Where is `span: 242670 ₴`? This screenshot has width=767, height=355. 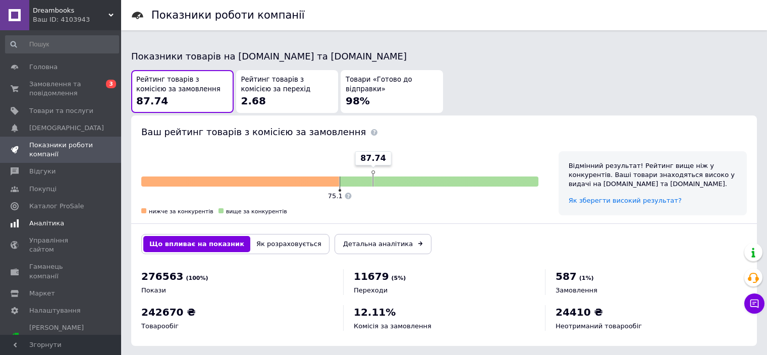
span: 242670 ₴ is located at coordinates (168, 312).